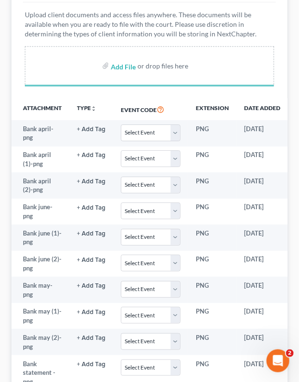 The height and width of the screenshot is (382, 299). What do you see at coordinates (263, 109) in the screenshot?
I see `th: Date added` at bounding box center [263, 109].